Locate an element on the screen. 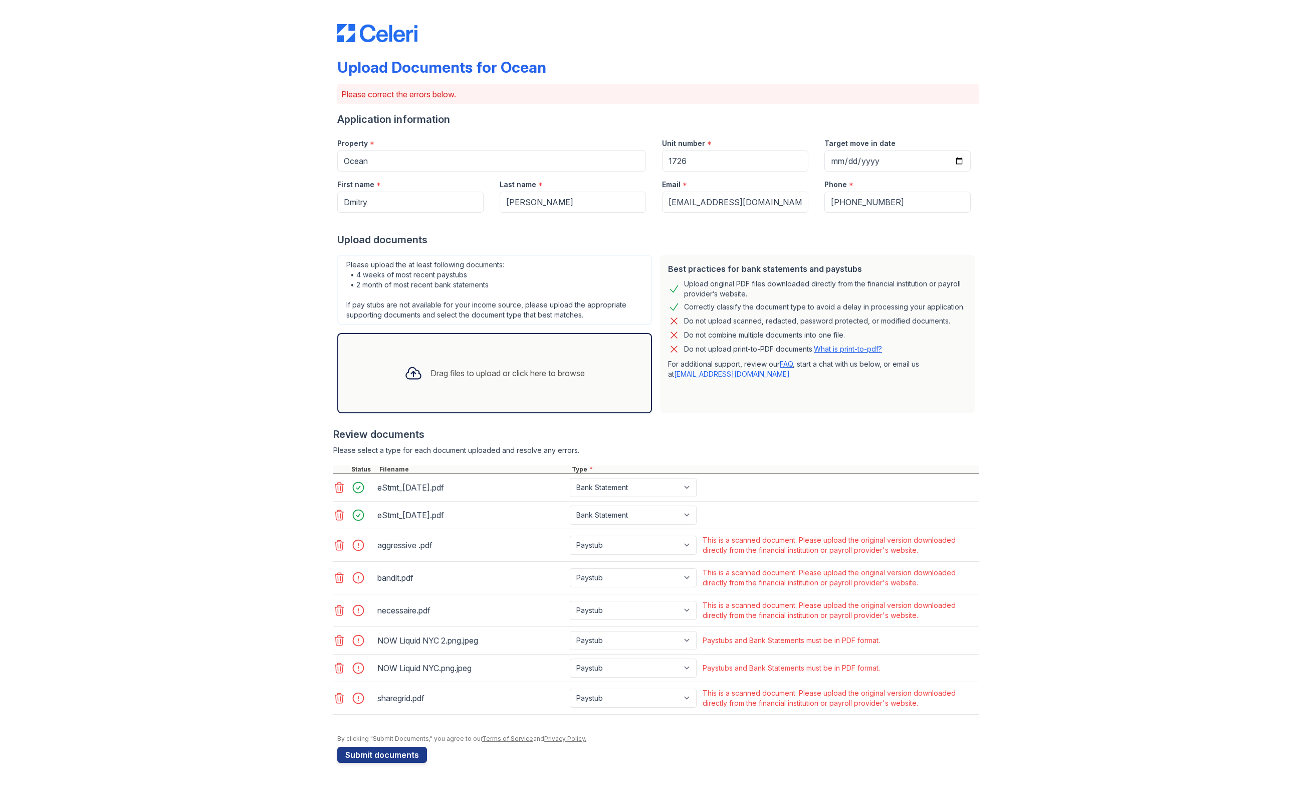 The height and width of the screenshot is (792, 1316). p: Please correct the errors below. is located at coordinates (658, 94).